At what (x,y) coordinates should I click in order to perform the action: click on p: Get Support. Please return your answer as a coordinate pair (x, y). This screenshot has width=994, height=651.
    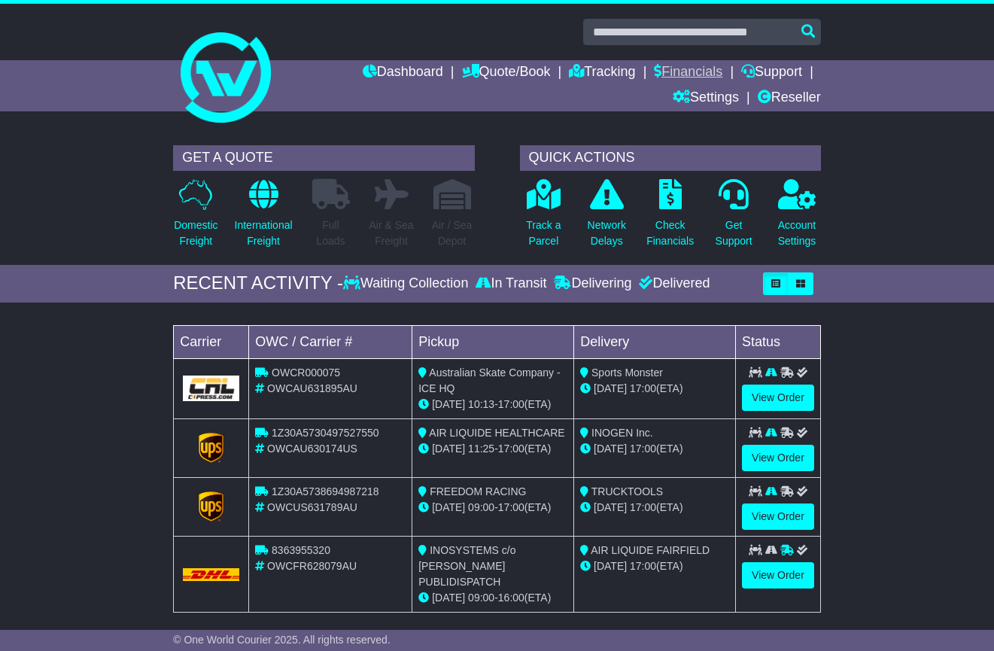
    Looking at the image, I should click on (734, 233).